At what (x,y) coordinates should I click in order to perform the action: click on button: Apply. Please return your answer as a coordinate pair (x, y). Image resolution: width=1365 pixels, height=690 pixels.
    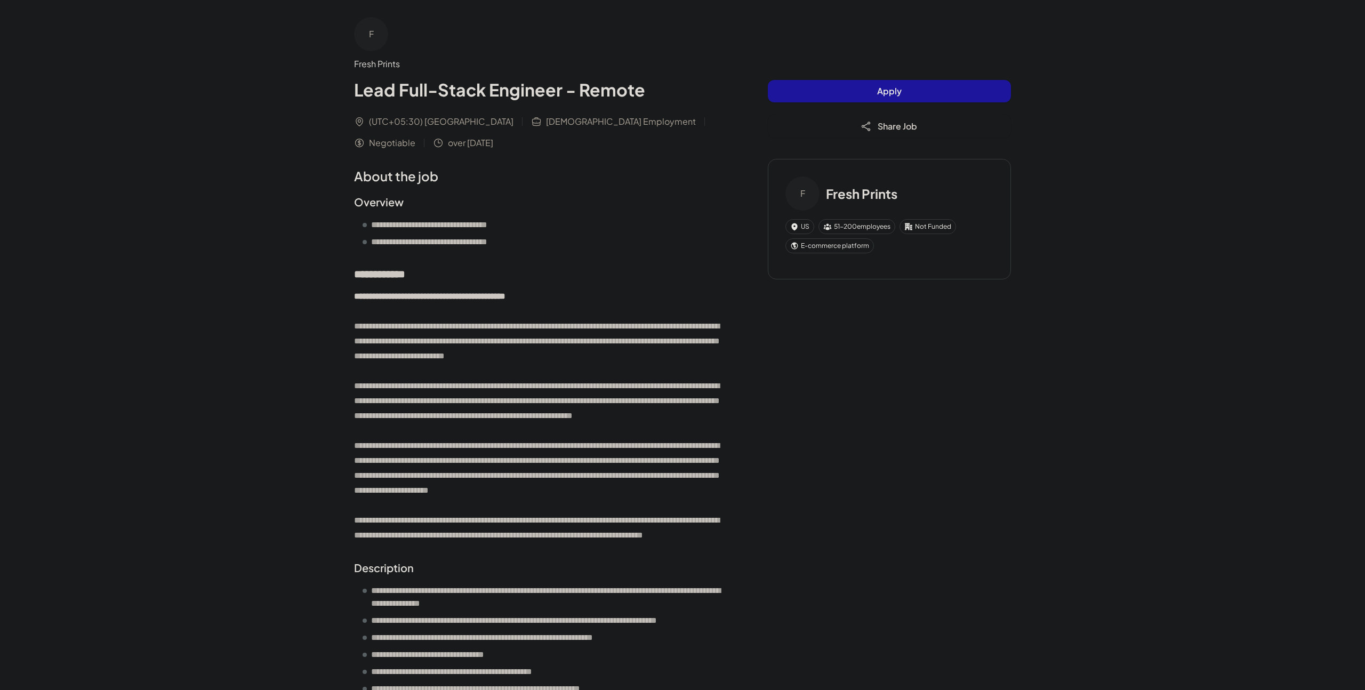
    Looking at the image, I should click on (890, 91).